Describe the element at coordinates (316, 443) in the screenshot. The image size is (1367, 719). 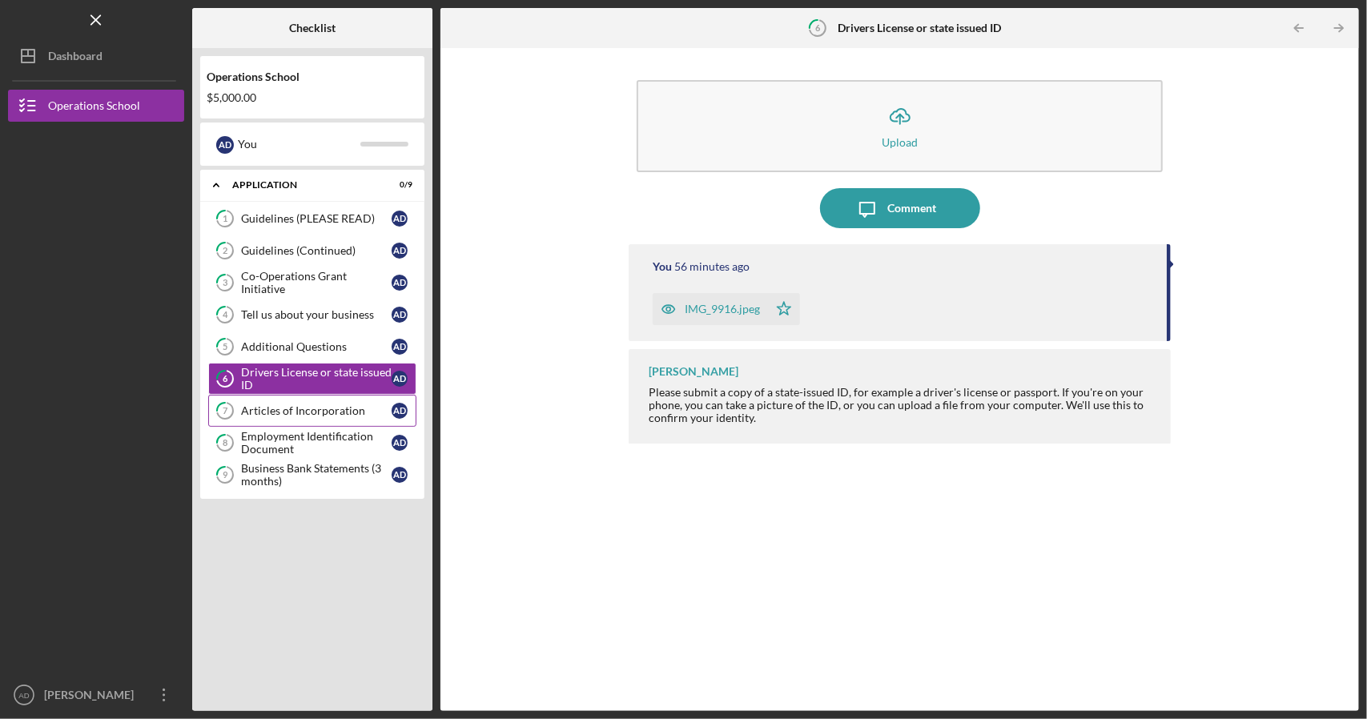
I see `div: Employment Identification Document` at that location.